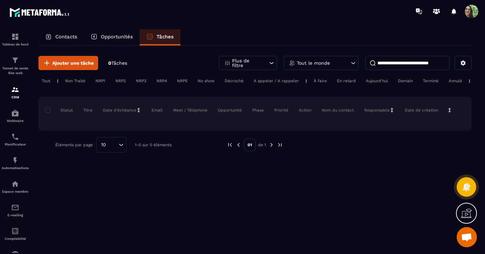  What do you see at coordinates (15, 210) in the screenshot?
I see `a: emailemailE-mailing` at bounding box center [15, 210].